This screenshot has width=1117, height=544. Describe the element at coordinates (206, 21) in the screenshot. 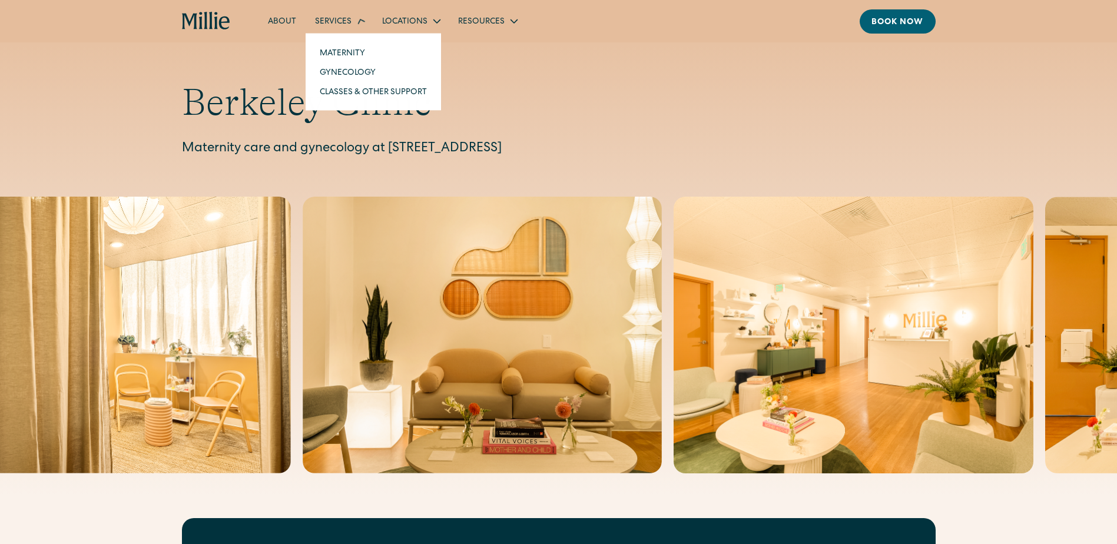

I see `a: home` at that location.